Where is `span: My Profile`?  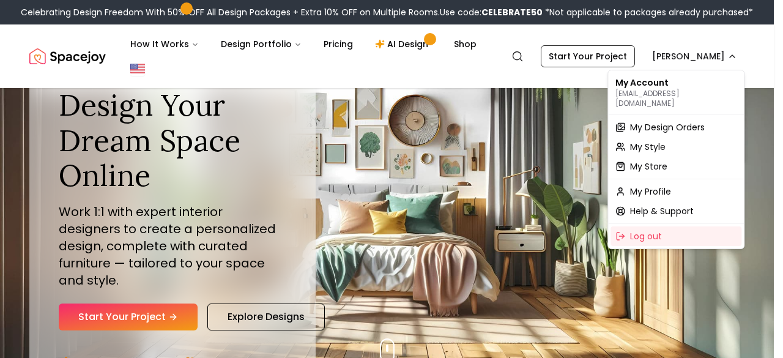 span: My Profile is located at coordinates (650, 191).